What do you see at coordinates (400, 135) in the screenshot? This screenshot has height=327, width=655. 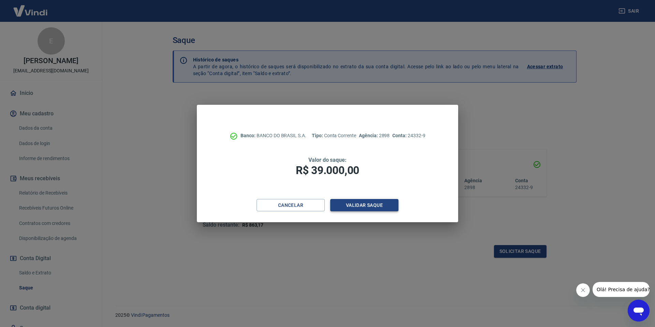 I see `span: Conta:` at bounding box center [400, 135].